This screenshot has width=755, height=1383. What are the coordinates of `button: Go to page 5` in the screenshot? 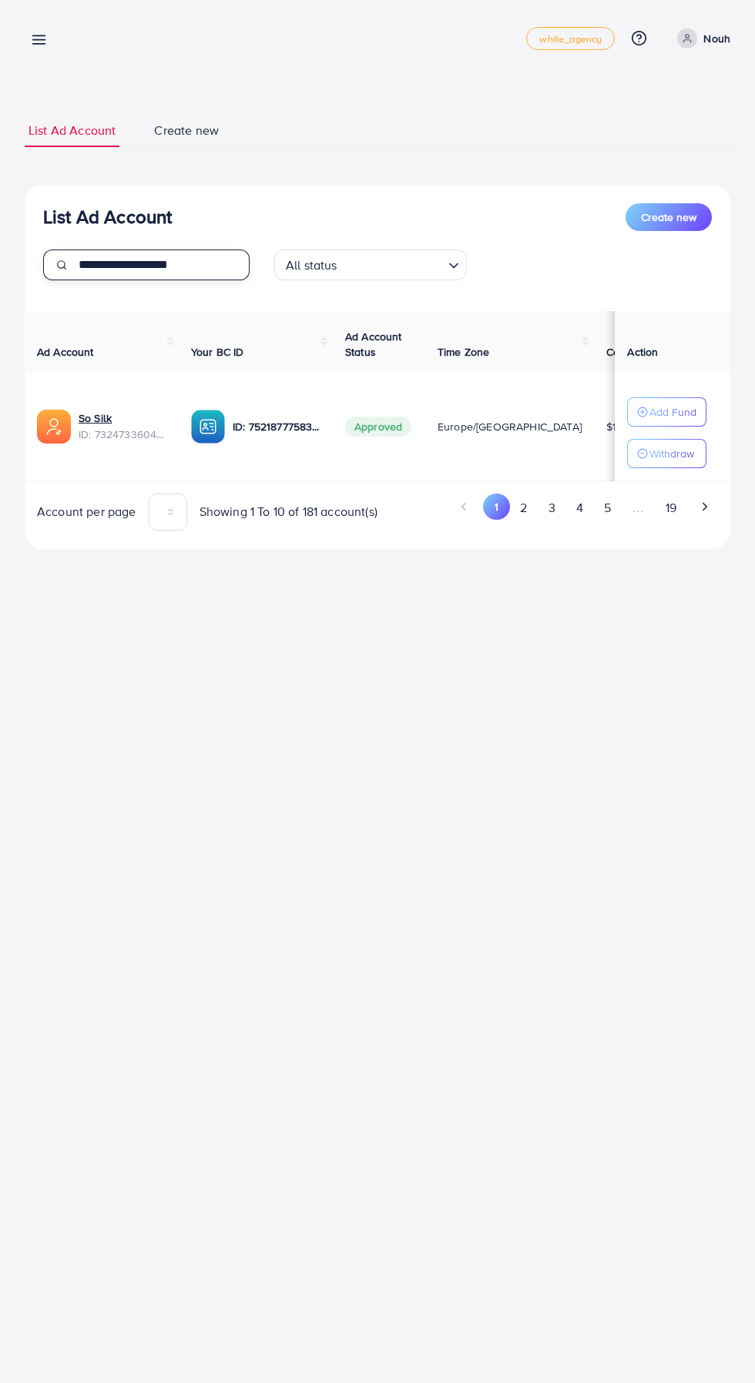 It's located at (607, 507).